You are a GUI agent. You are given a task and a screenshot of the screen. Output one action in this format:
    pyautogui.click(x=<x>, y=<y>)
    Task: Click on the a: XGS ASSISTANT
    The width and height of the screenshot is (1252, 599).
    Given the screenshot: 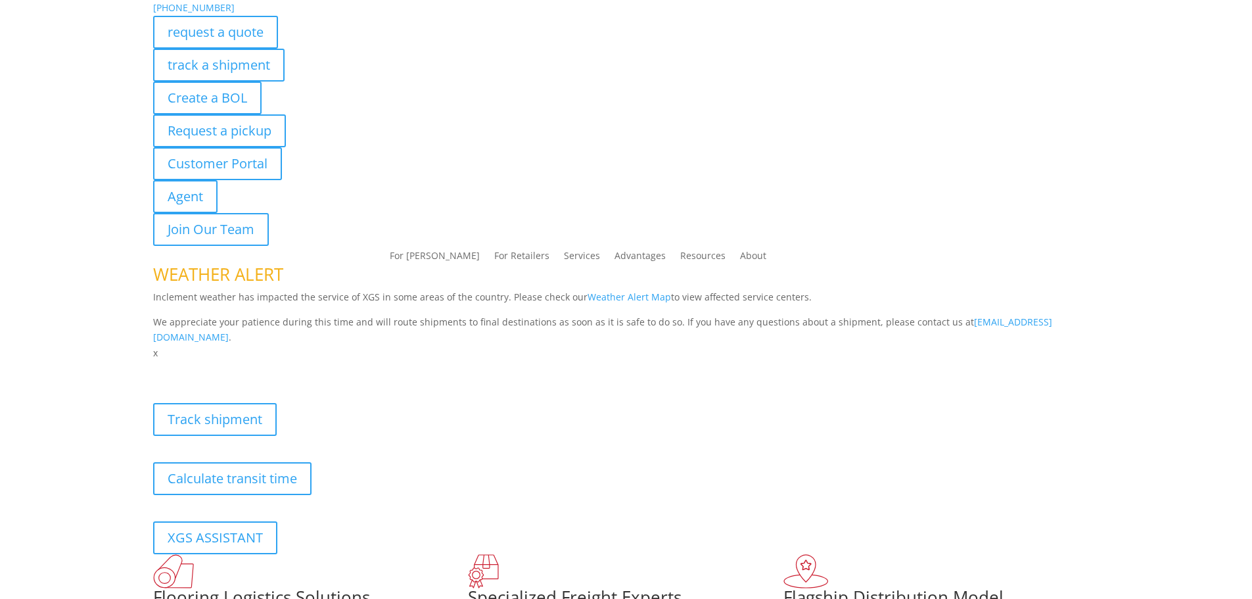 What is the action you would take?
    pyautogui.click(x=215, y=538)
    